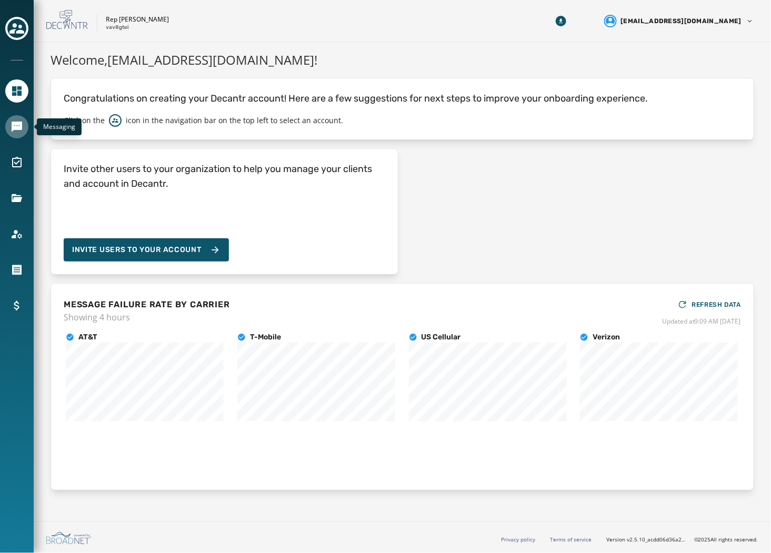  What do you see at coordinates (17, 198) in the screenshot?
I see `a: Navigate to Files` at bounding box center [17, 198].